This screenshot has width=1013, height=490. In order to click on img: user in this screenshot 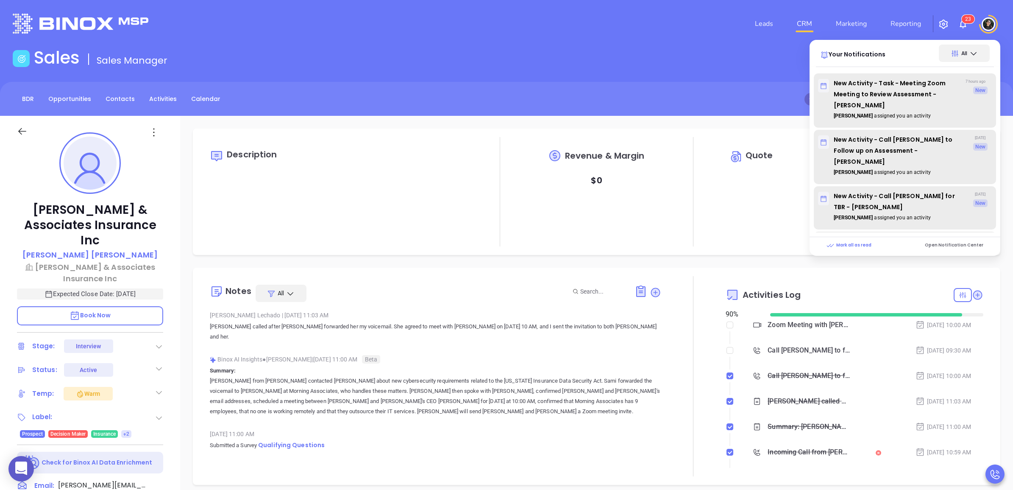, I will do `click(989, 24)`.